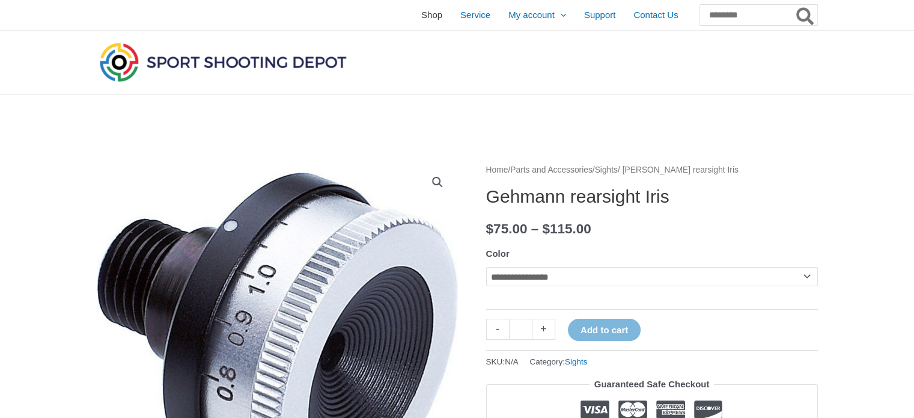  I want to click on label: Color, so click(498, 253).